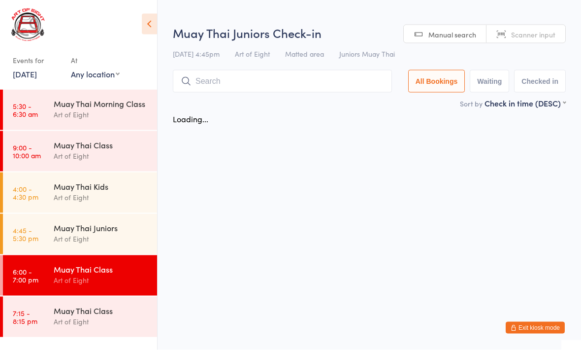 The width and height of the screenshot is (581, 350). What do you see at coordinates (282, 81) in the screenshot?
I see `input: Search` at bounding box center [282, 81].